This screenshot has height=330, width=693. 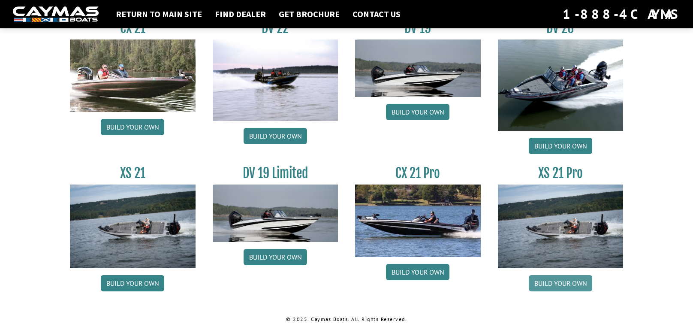 I want to click on img: CX-21Pro_thumbnail.jpg, so click(x=418, y=220).